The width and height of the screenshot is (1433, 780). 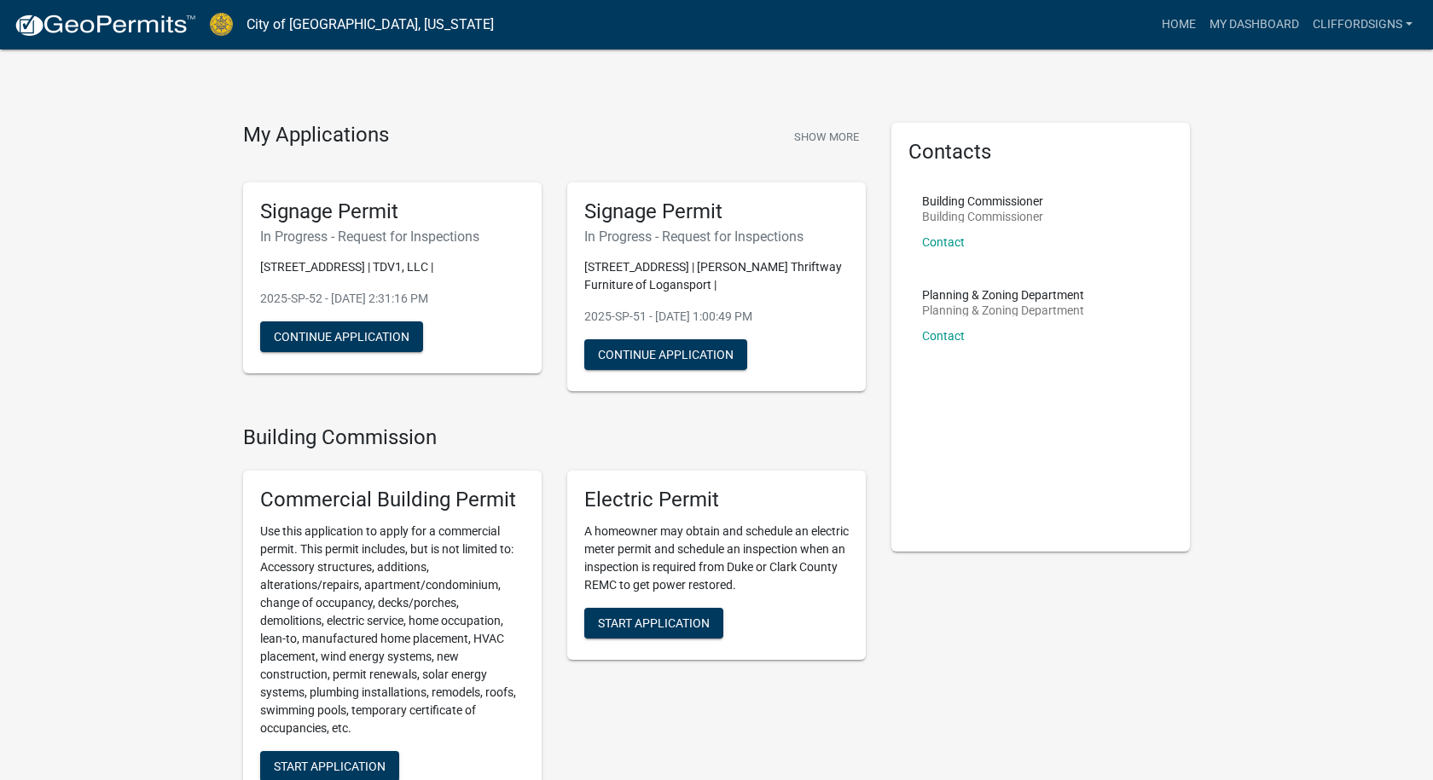 What do you see at coordinates (392, 630) in the screenshot?
I see `p: Use this application to apply for a commercial permit. This permit includes, but is not limited t...` at bounding box center [392, 630].